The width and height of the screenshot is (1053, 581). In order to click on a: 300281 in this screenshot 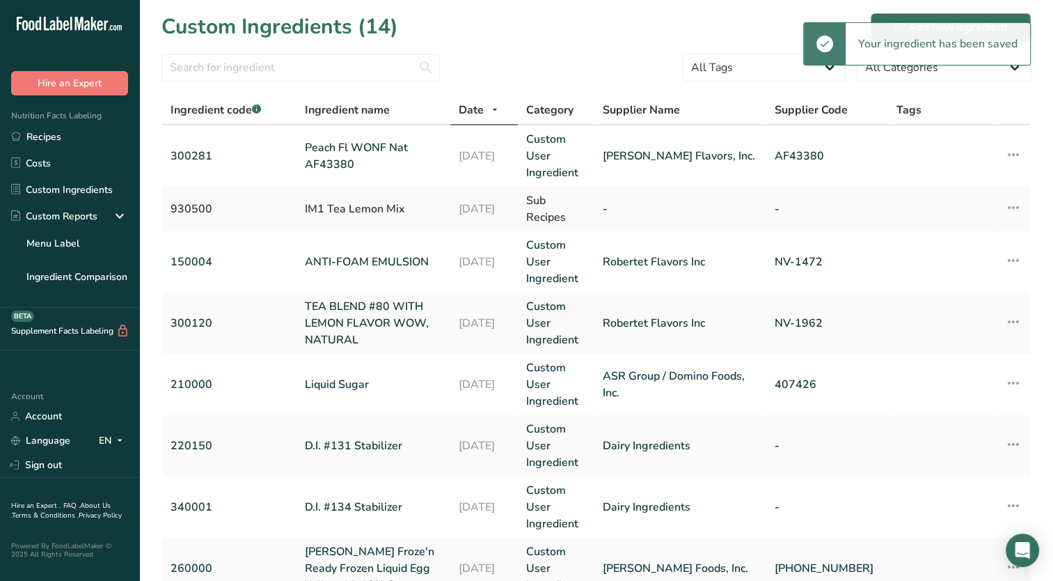, I will do `click(229, 156)`.